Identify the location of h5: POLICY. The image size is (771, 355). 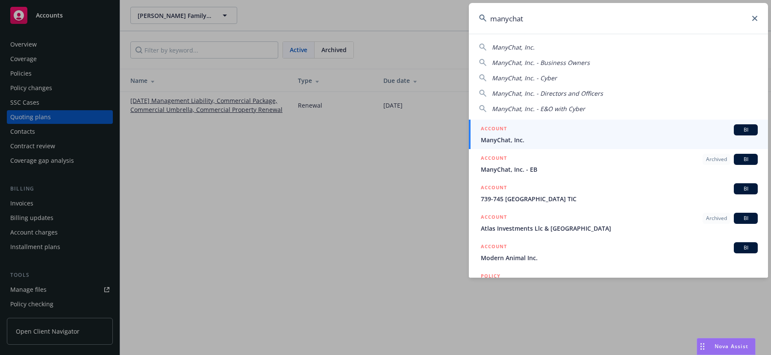
(491, 276).